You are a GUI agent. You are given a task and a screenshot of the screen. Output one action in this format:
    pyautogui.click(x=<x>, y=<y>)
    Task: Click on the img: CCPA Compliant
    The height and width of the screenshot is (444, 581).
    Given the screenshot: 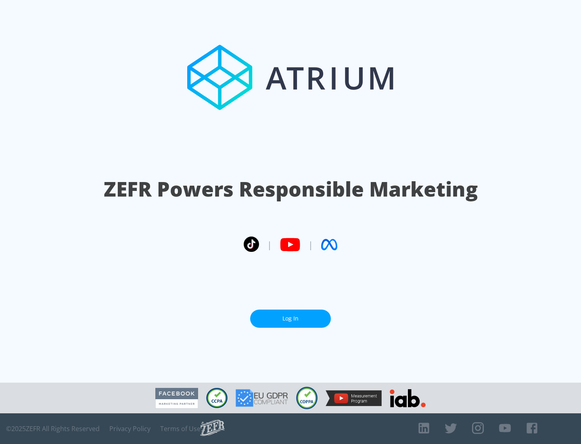 What is the action you would take?
    pyautogui.click(x=217, y=398)
    